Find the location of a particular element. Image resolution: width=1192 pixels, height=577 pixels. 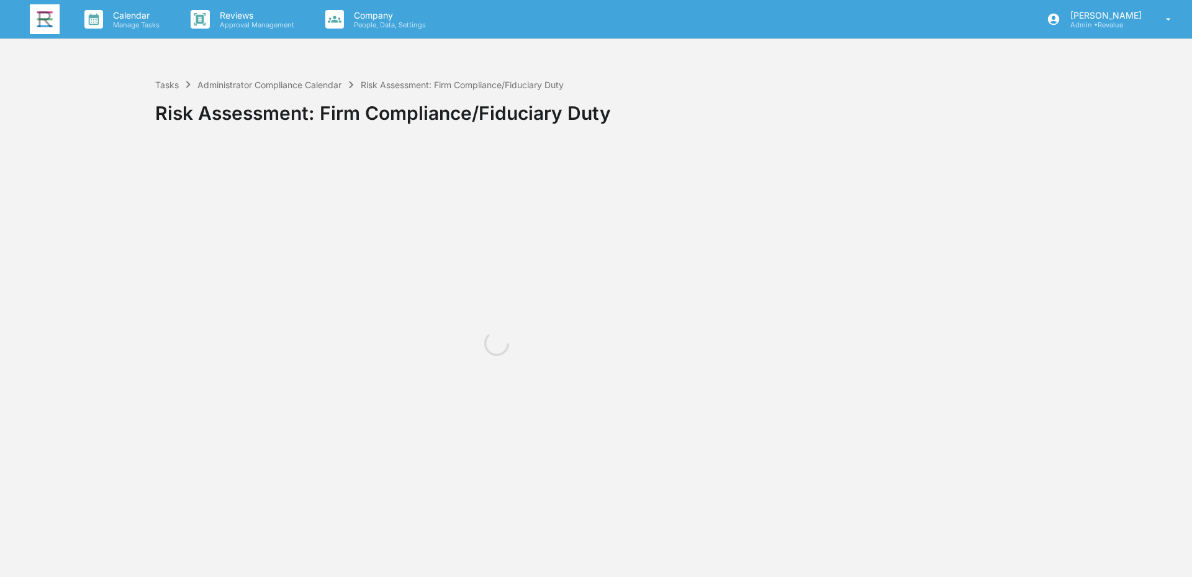

div: Tasks is located at coordinates (167, 84).